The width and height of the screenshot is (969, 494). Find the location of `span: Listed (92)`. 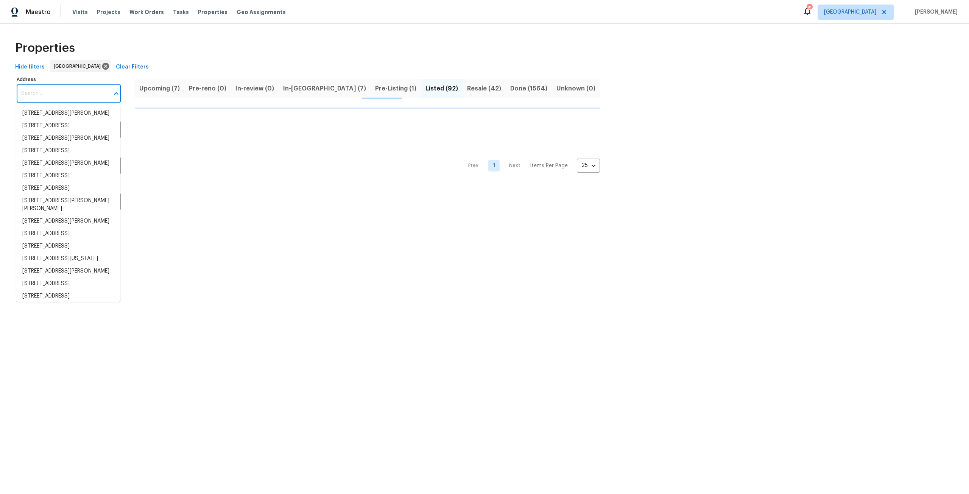

span: Listed (92) is located at coordinates (442, 89).